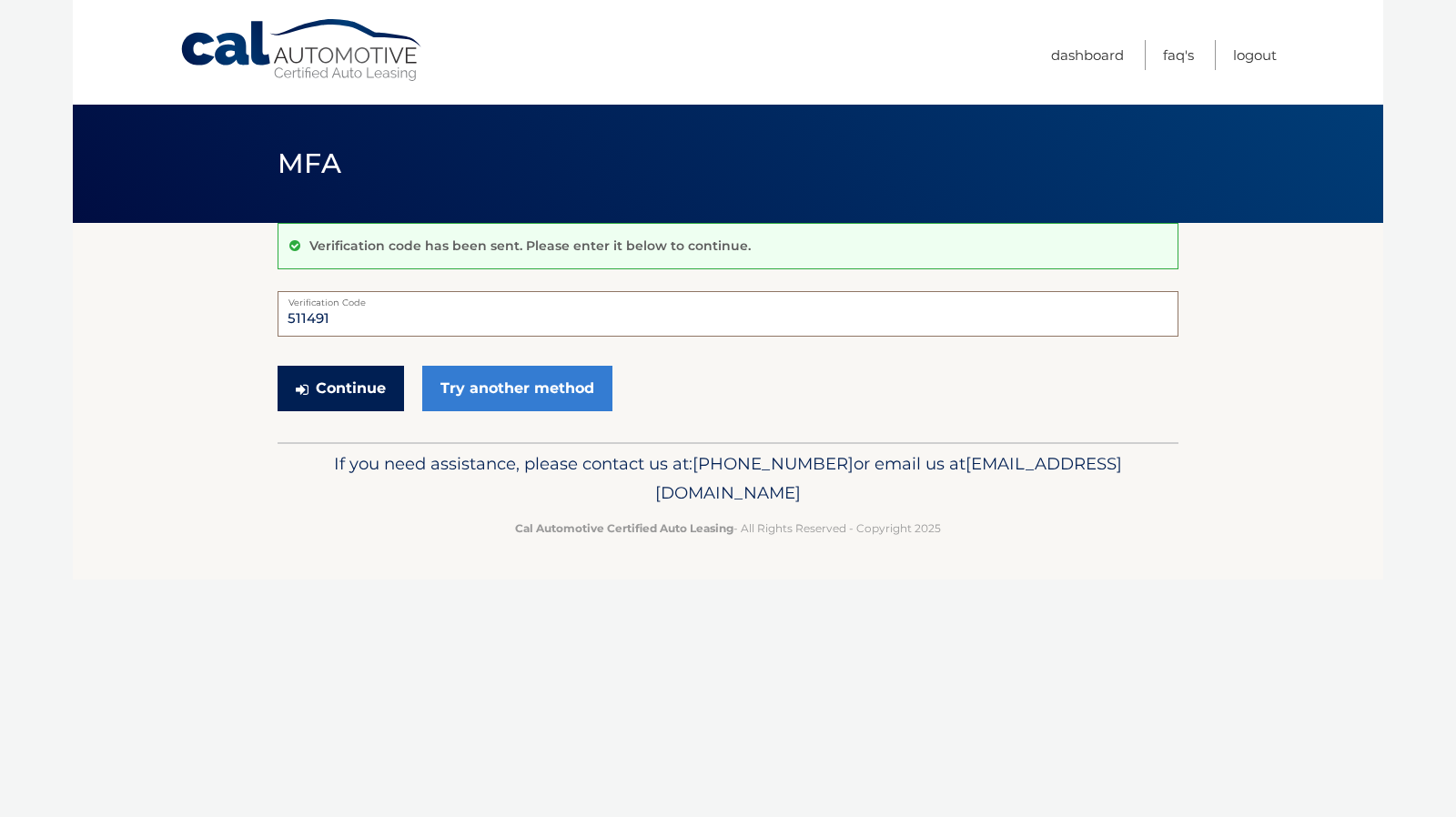 The width and height of the screenshot is (1456, 817). What do you see at coordinates (624, 528) in the screenshot?
I see `strong: Cal Automotive Certified Auto Leasing` at bounding box center [624, 528].